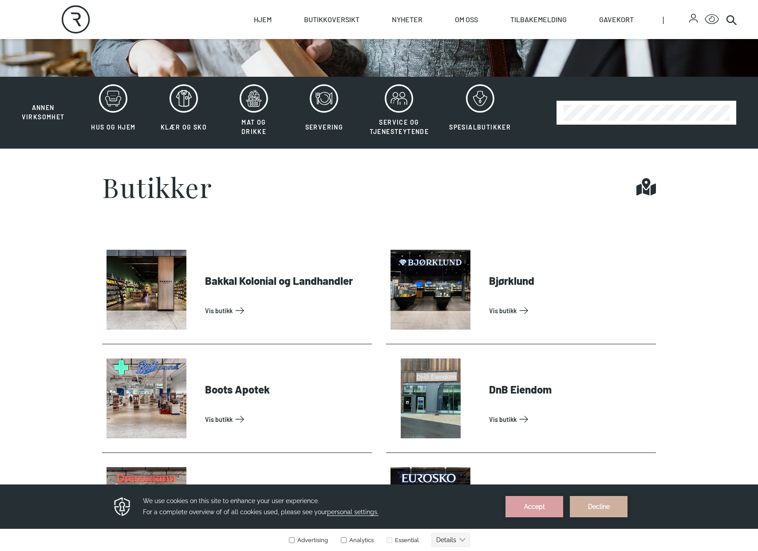  I want to click on span: Annen virksomhet, so click(43, 112).